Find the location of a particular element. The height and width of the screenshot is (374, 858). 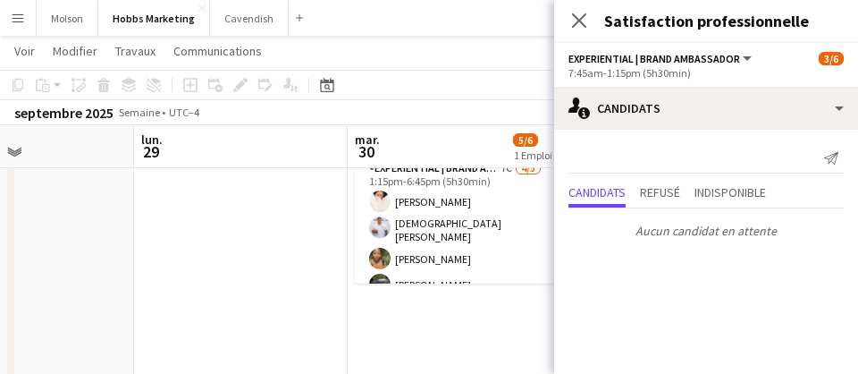

span: 30 is located at coordinates (365, 151).